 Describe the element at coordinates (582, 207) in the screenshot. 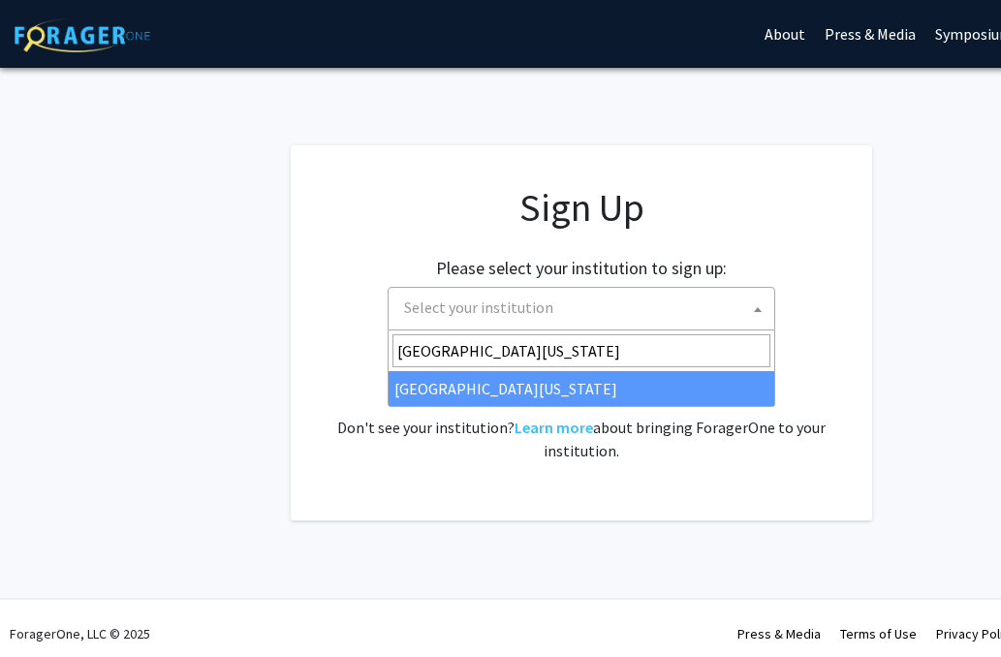

I see `h1: Sign Up` at that location.